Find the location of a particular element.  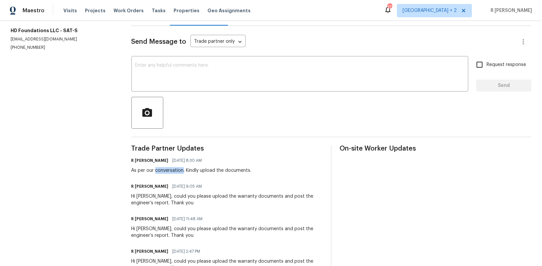

div: Trade partner only is located at coordinates (218, 42).